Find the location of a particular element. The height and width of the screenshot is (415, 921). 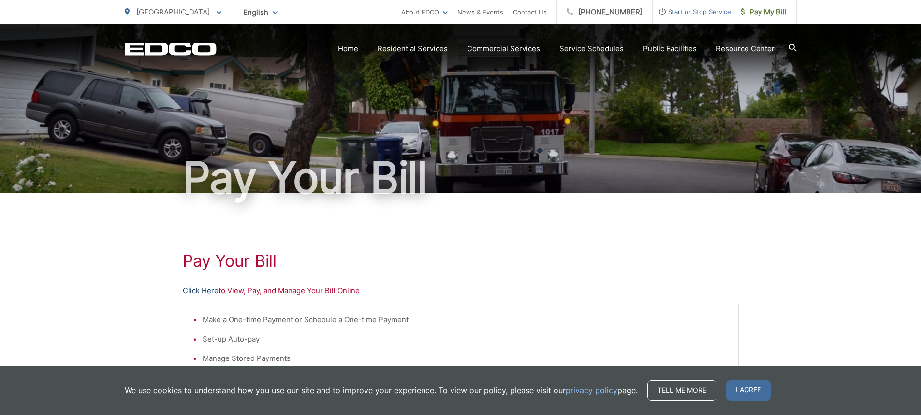

a: Service Schedules is located at coordinates (591, 49).